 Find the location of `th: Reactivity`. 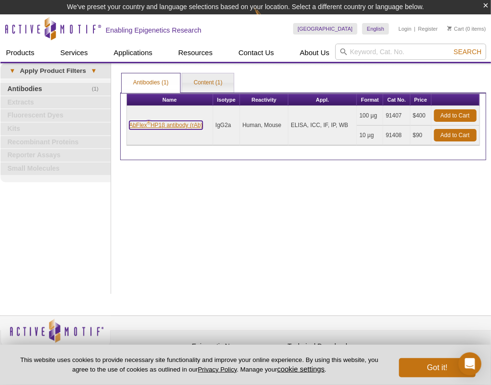

th: Reactivity is located at coordinates (264, 100).